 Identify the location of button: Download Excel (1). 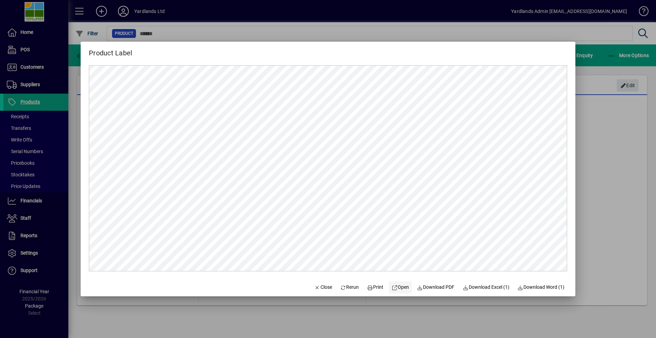
(486, 287).